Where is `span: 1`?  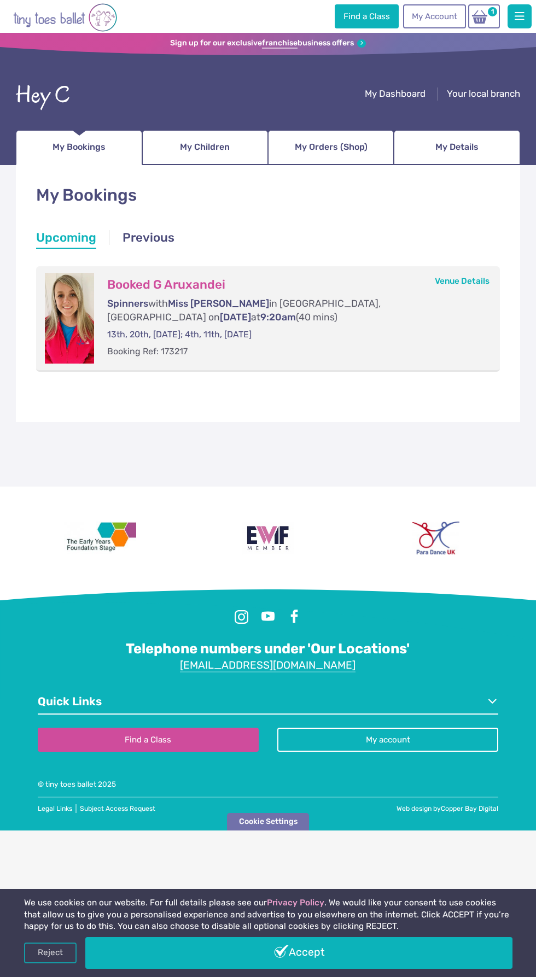 span: 1 is located at coordinates (492, 11).